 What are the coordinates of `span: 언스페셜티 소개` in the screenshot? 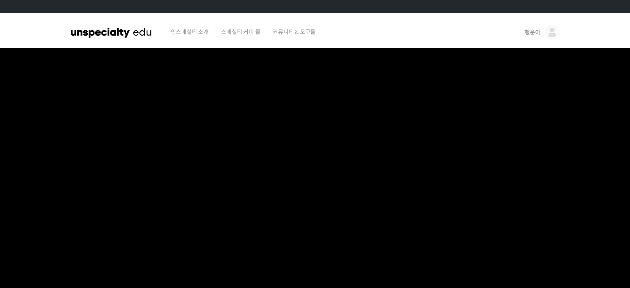 It's located at (190, 32).